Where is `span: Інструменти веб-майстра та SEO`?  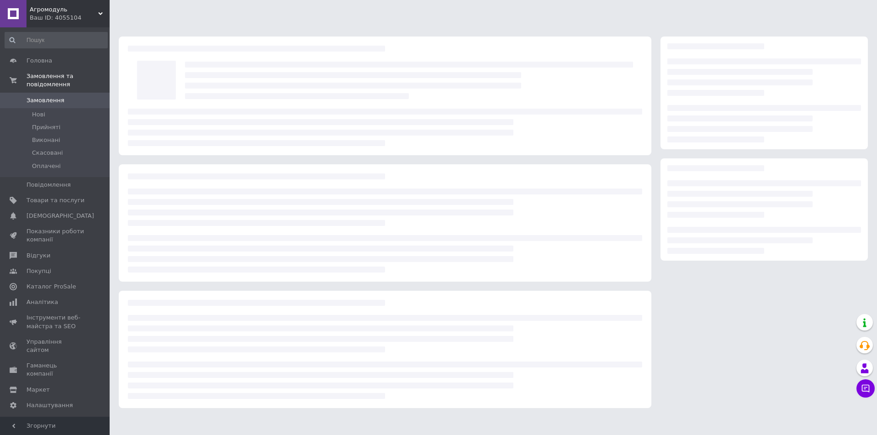
span: Інструменти веб-майстра та SEO is located at coordinates (55, 322).